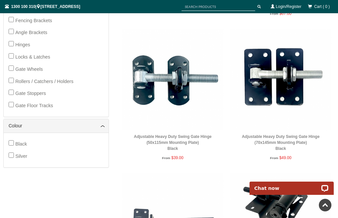  Describe the element at coordinates (29, 69) in the screenshot. I see `span: Gate Wheels` at that location.